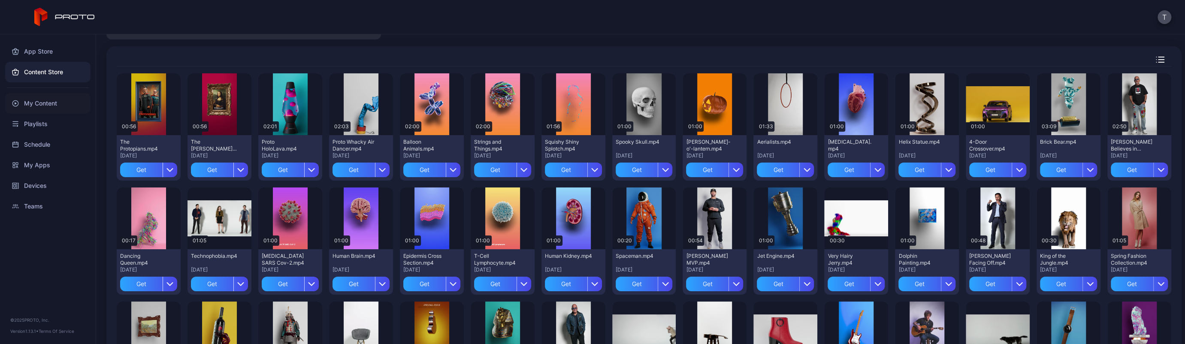 Image resolution: width=1185 pixels, height=344 pixels. I want to click on div: Manny Pacquiao Facing Off.mp4, so click(993, 260).